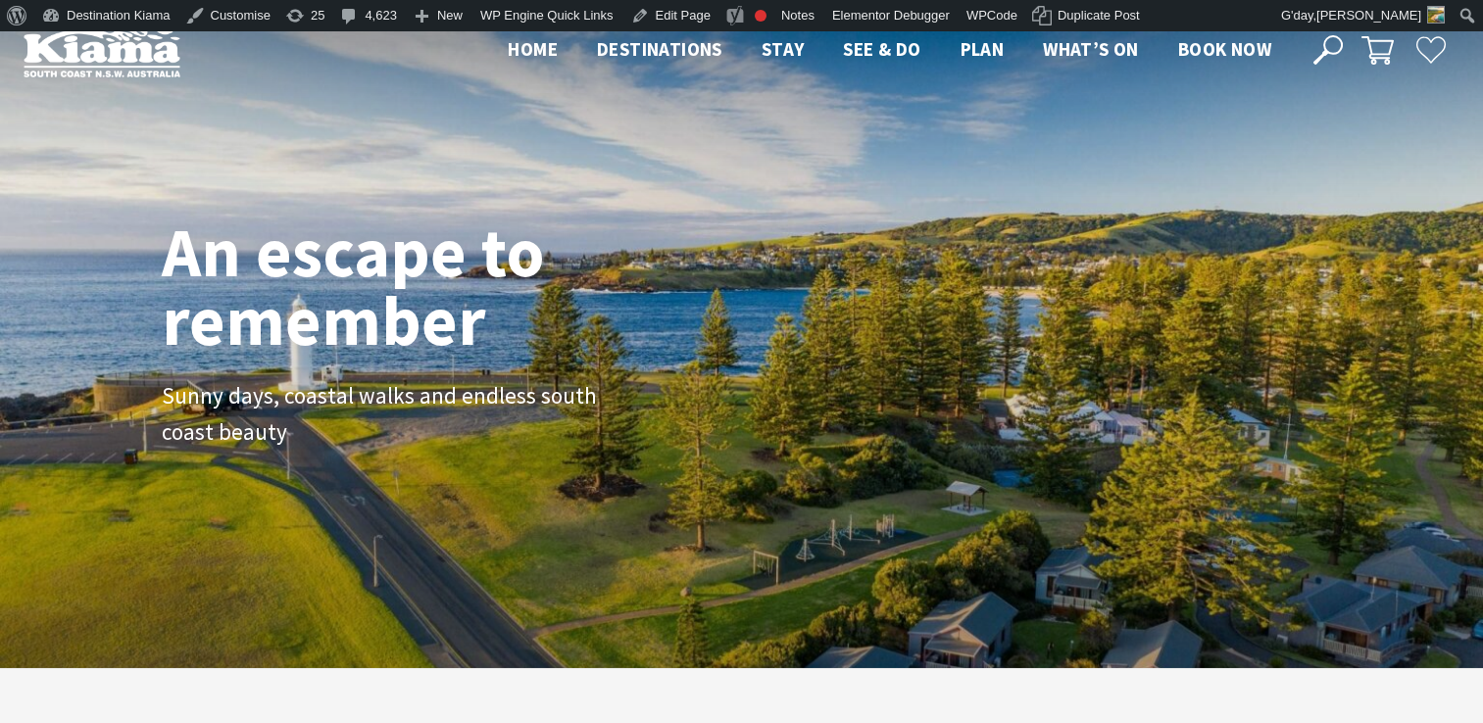 This screenshot has width=1483, height=723. Describe the element at coordinates (982, 49) in the screenshot. I see `span: Plan` at that location.